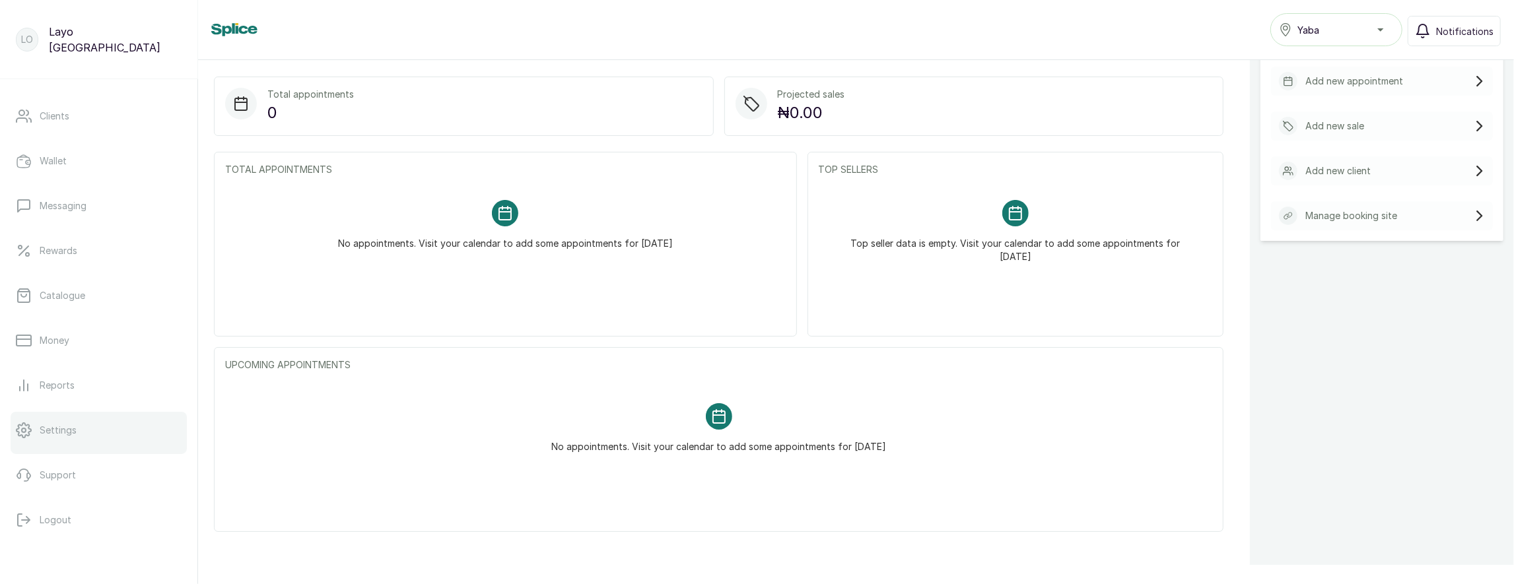 The height and width of the screenshot is (584, 1514). I want to click on a: Money, so click(98, 341).